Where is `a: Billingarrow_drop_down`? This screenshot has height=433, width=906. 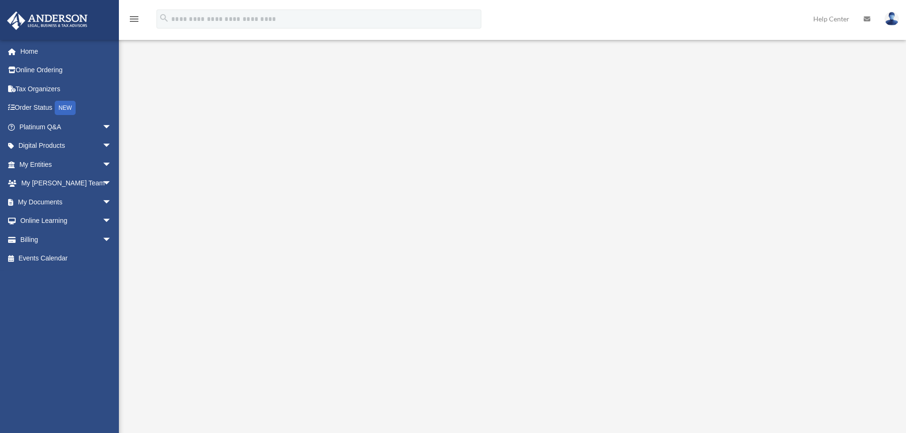
a: Billingarrow_drop_down is located at coordinates (66, 240).